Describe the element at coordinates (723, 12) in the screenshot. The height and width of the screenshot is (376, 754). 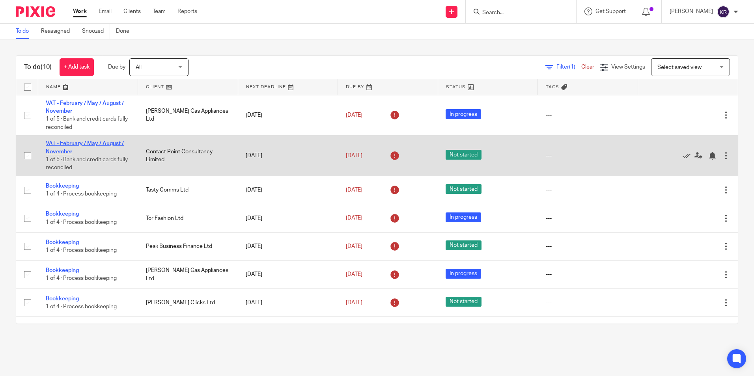
I see `img: svg%3E` at that location.